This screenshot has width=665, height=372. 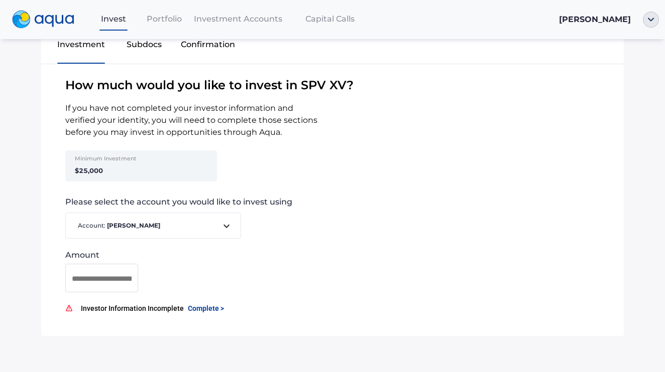 What do you see at coordinates (238, 19) in the screenshot?
I see `a: Investment Accounts` at bounding box center [238, 19].